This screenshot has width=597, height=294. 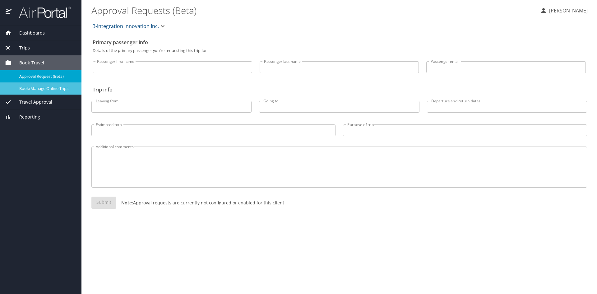 I want to click on span: Trips, so click(x=21, y=48).